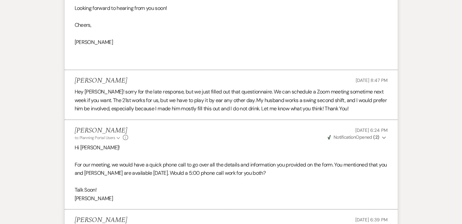 This screenshot has height=224, width=462. I want to click on button: to: Planning Portal Users, so click(98, 138).